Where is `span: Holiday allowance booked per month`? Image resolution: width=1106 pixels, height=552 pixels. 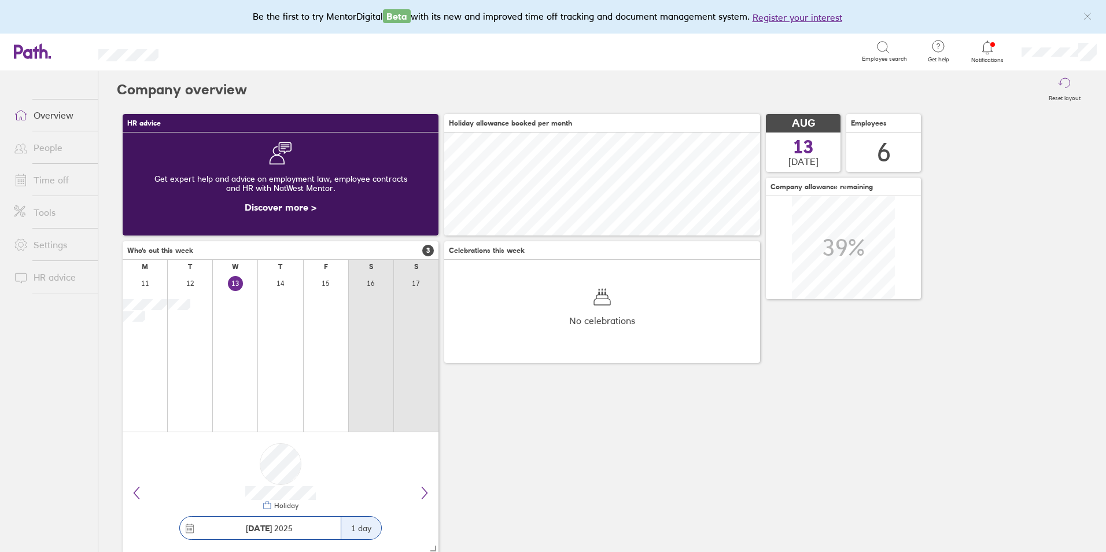 span: Holiday allowance booked per month is located at coordinates (510, 123).